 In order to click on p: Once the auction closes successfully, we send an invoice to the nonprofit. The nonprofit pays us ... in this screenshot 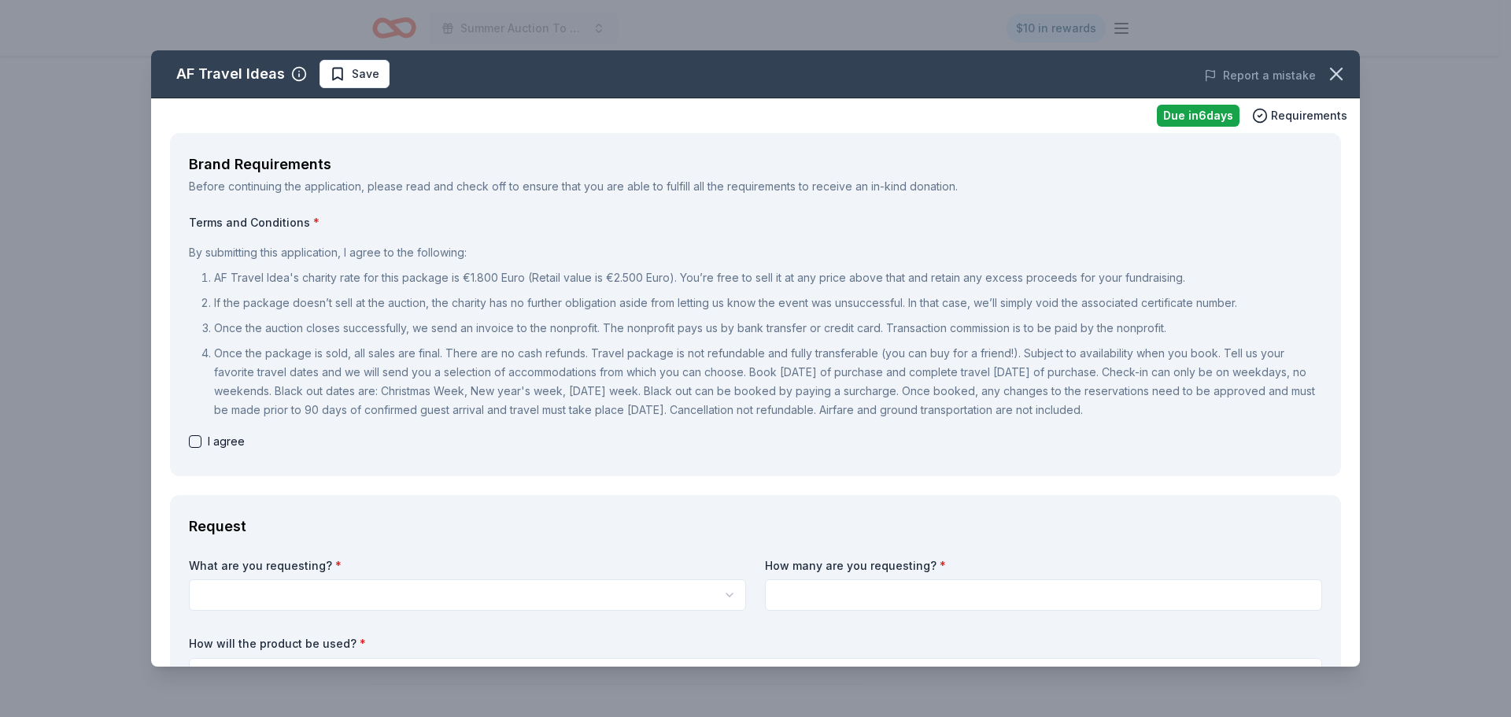, I will do `click(768, 328)`.